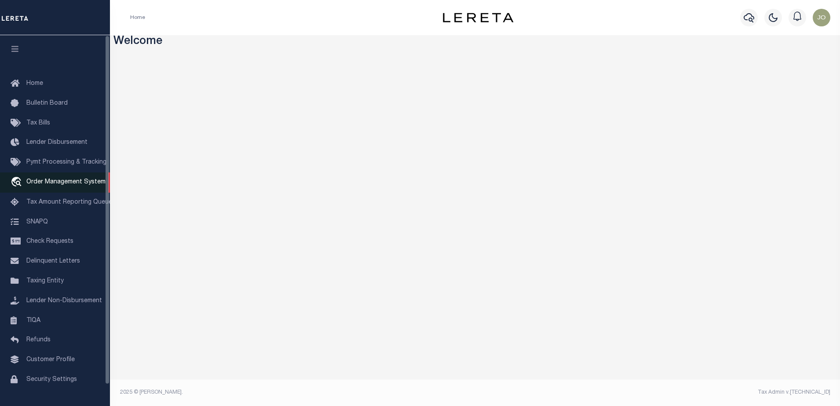 The height and width of the screenshot is (406, 840). Describe the element at coordinates (35, 84) in the screenshot. I see `span: Home` at that location.